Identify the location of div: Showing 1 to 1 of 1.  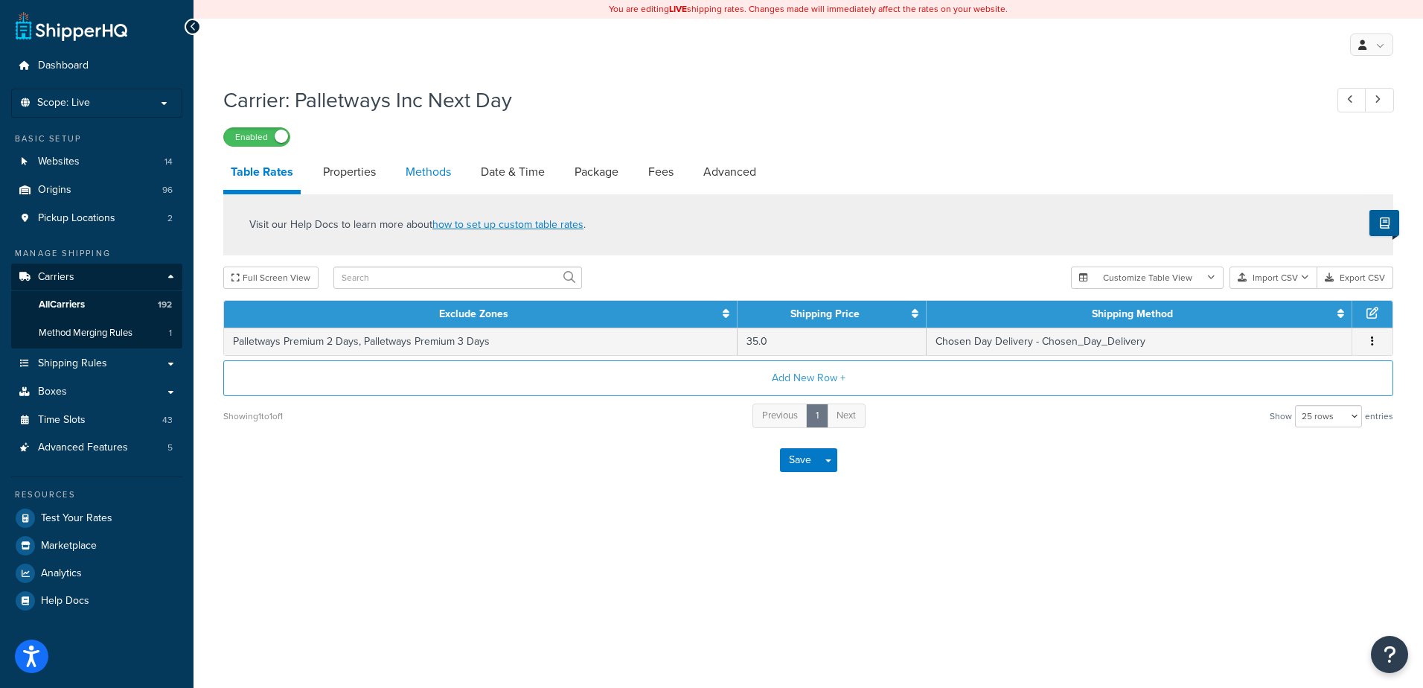
(253, 416).